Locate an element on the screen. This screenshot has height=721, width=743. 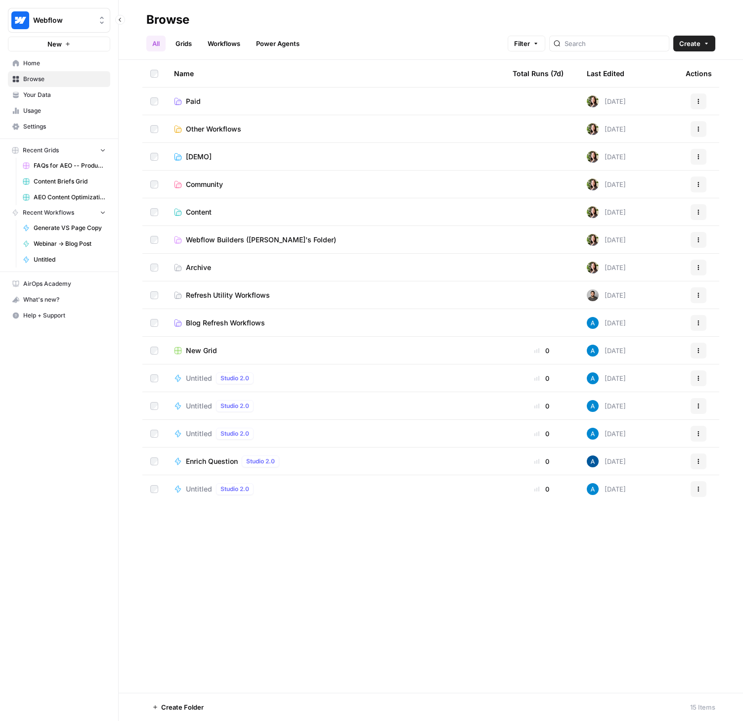
span: Refresh Utility Workflows is located at coordinates (228, 295).